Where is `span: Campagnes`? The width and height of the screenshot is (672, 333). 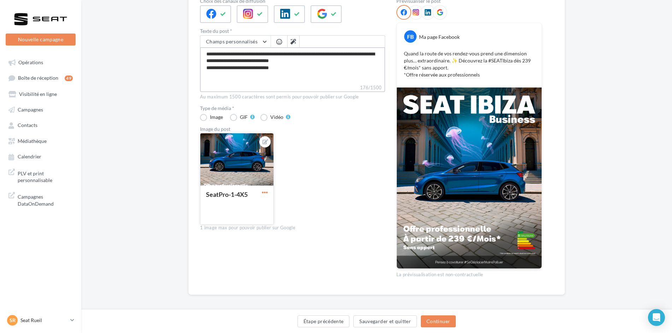 span: Campagnes is located at coordinates (30, 109).